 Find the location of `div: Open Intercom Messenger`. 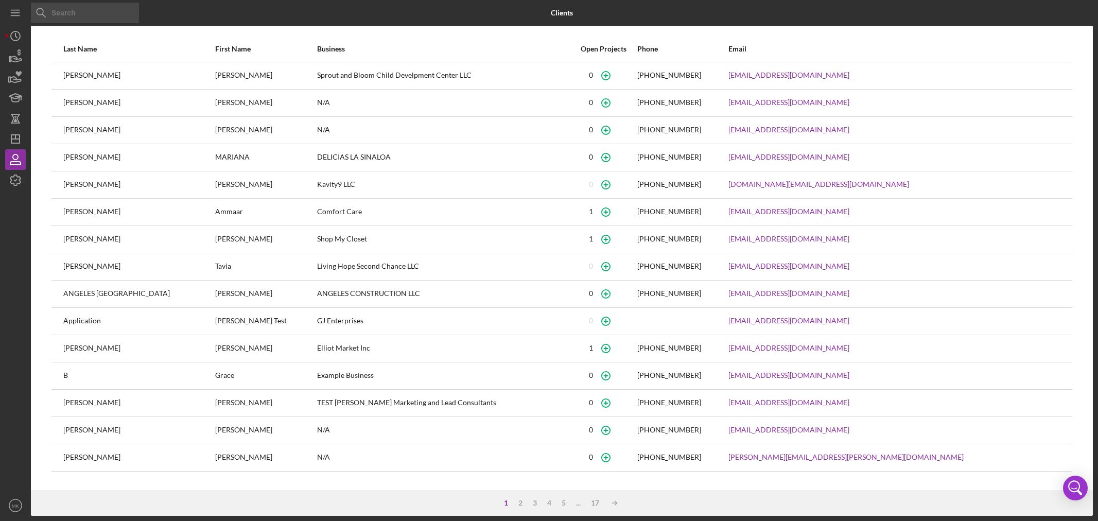

div: Open Intercom Messenger is located at coordinates (1075, 488).